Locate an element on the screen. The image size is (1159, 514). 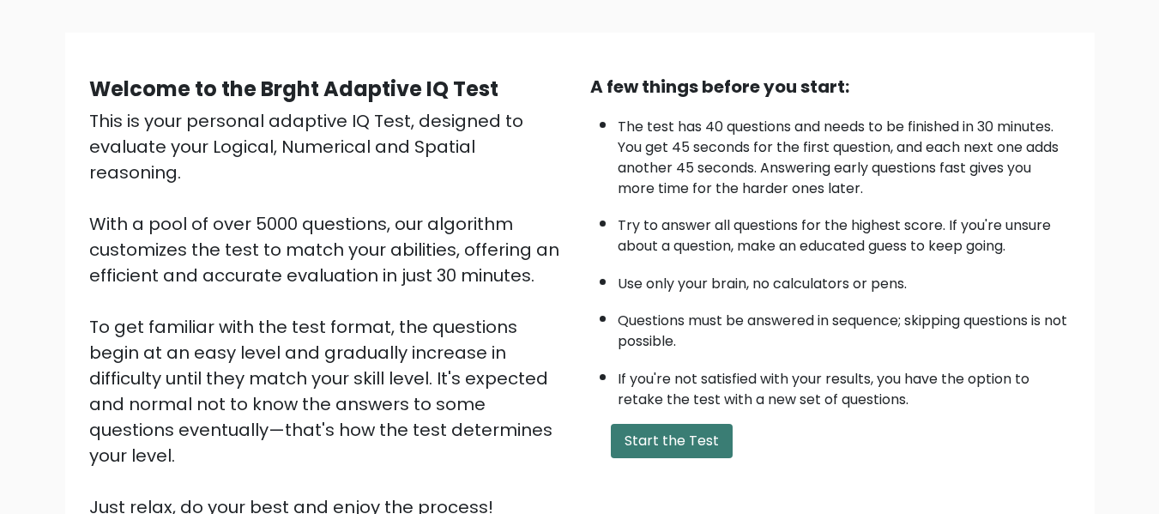
li: Questions must be answered in sequence; skipping questions is not possible. is located at coordinates (844, 327).